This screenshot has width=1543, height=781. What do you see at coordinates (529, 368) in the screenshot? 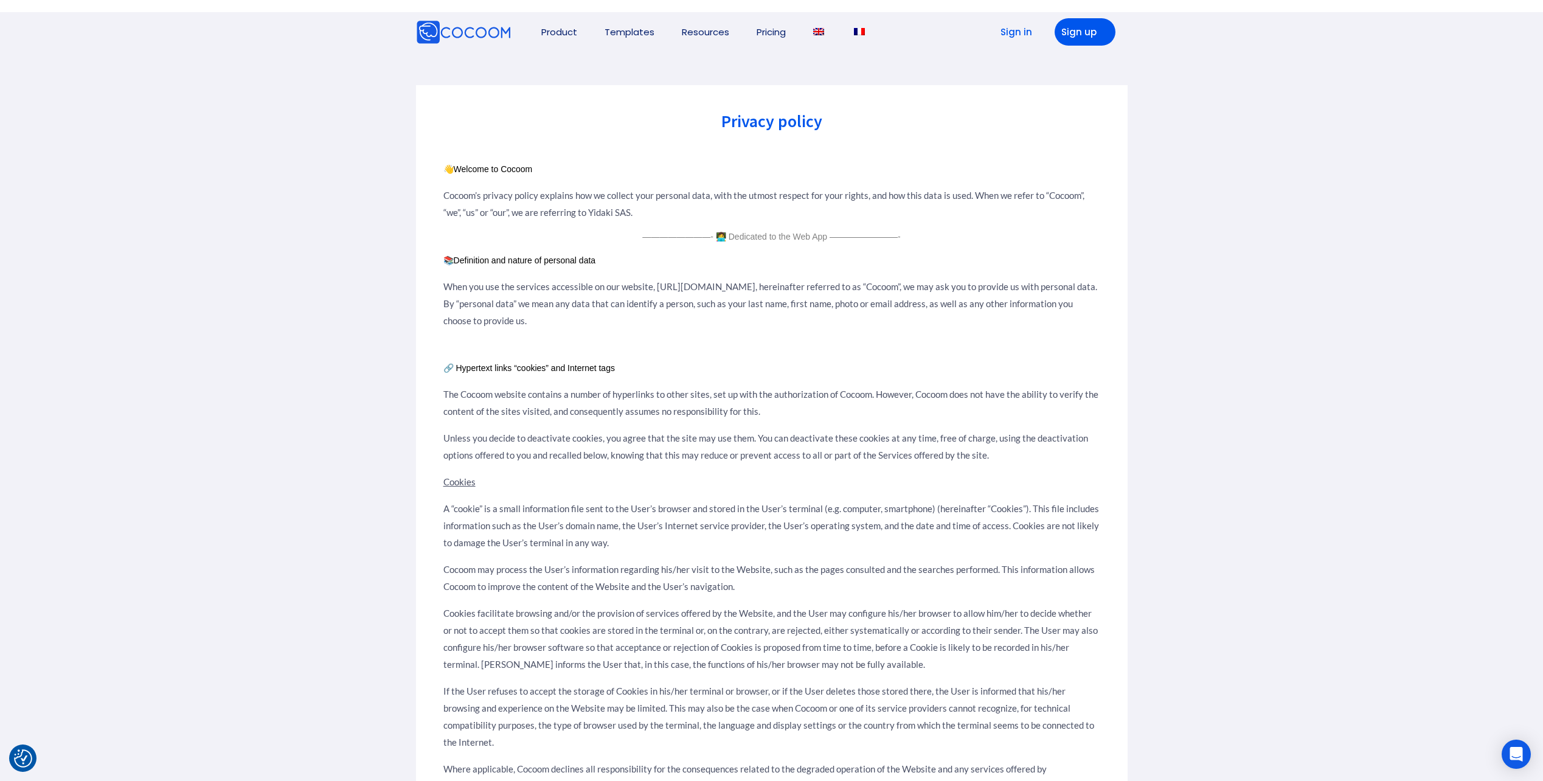
I see `span: Hypertext links “cookies” and Internet tags` at bounding box center [529, 368].